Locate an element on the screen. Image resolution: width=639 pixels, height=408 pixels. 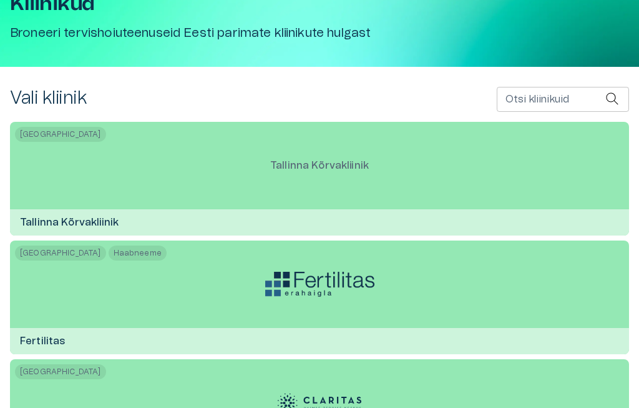
span: Haabneeme is located at coordinates (137, 253).